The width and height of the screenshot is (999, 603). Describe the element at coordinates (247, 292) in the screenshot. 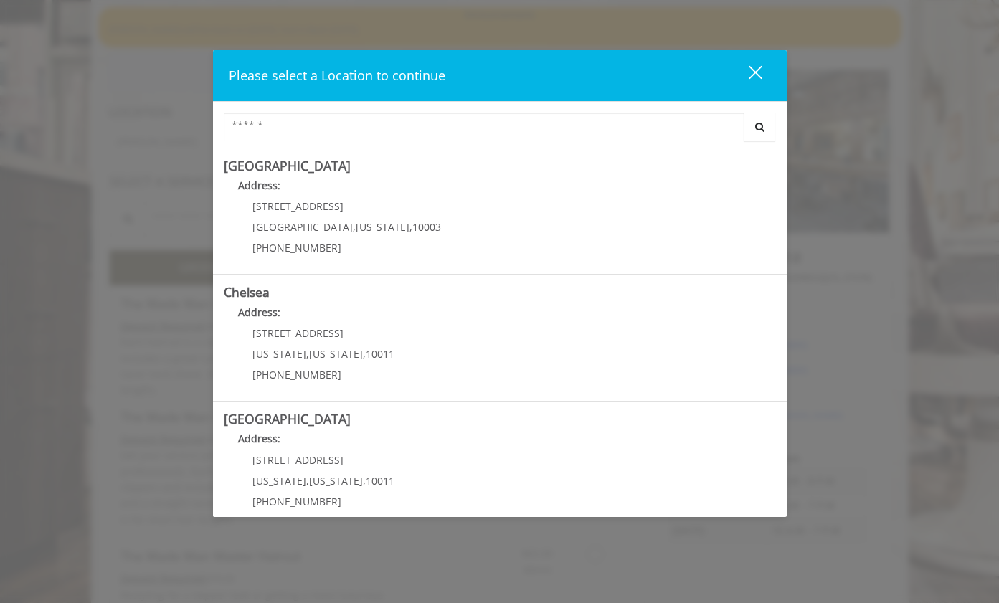

I see `b: Chelsea` at that location.